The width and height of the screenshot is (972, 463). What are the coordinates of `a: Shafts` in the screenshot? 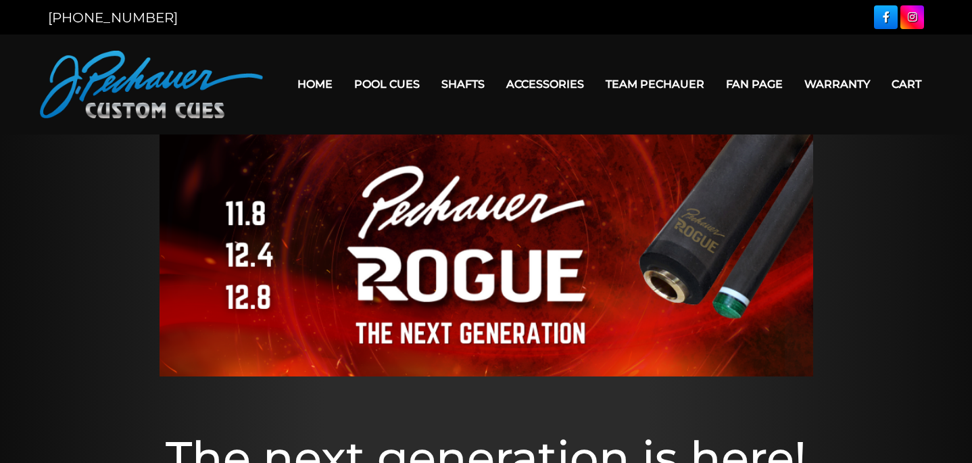 It's located at (463, 84).